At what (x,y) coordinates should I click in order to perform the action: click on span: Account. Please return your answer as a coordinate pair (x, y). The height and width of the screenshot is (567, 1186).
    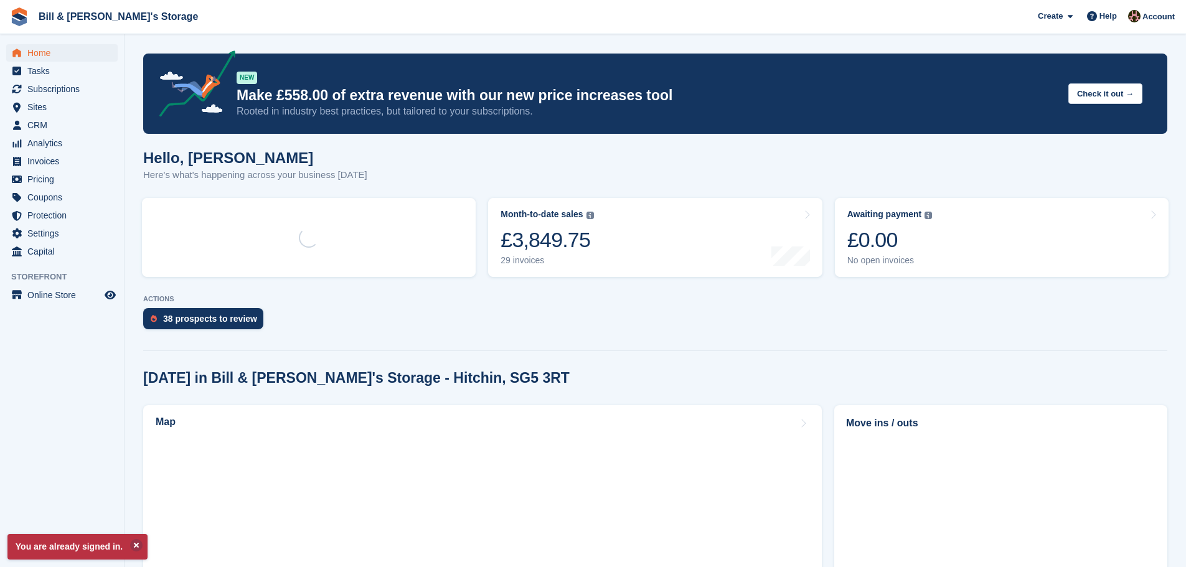
    Looking at the image, I should click on (1159, 17).